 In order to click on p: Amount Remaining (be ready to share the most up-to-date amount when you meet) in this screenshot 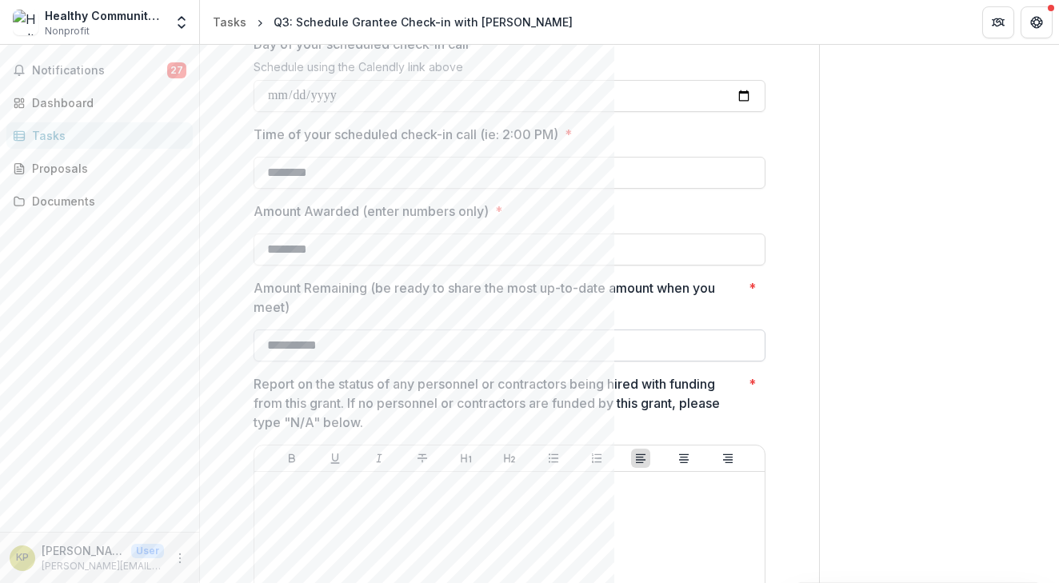, I will do `click(497, 297)`.